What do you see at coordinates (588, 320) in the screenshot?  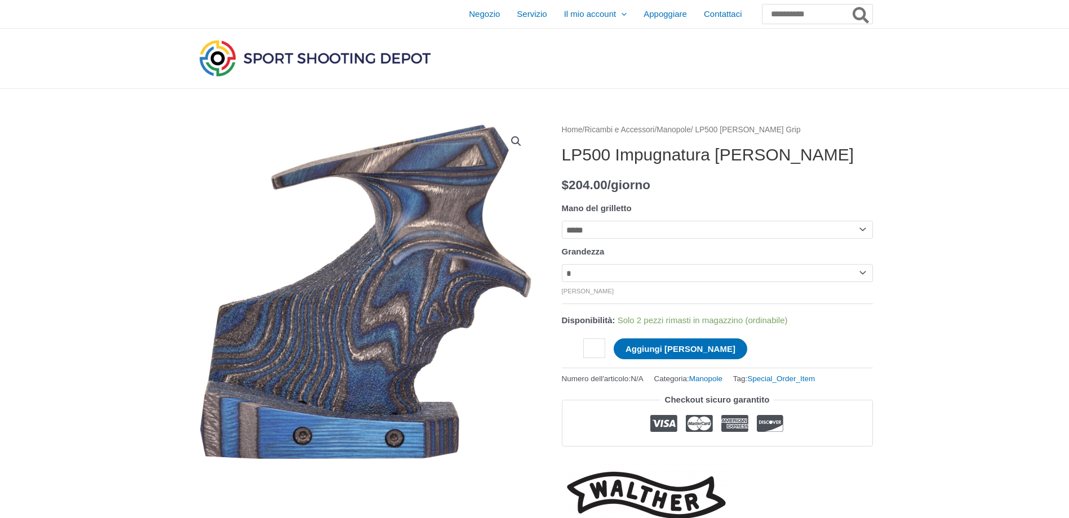 I see `span: Disponibilità:` at bounding box center [588, 320].